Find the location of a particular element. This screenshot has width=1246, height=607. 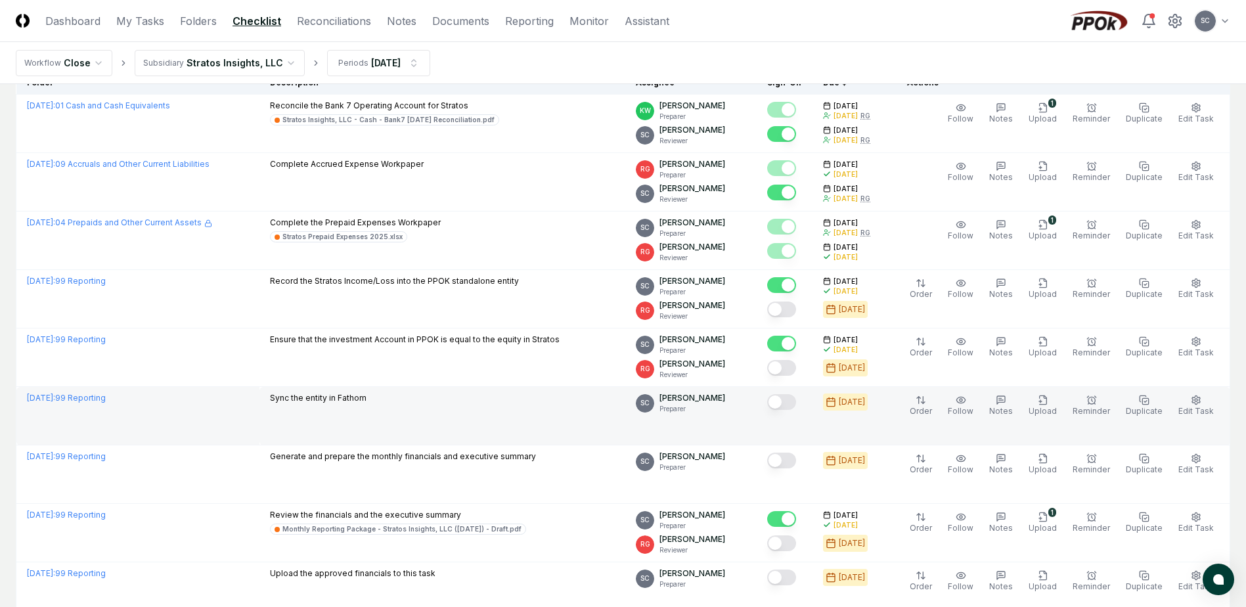

a: Assistant is located at coordinates (647, 21).